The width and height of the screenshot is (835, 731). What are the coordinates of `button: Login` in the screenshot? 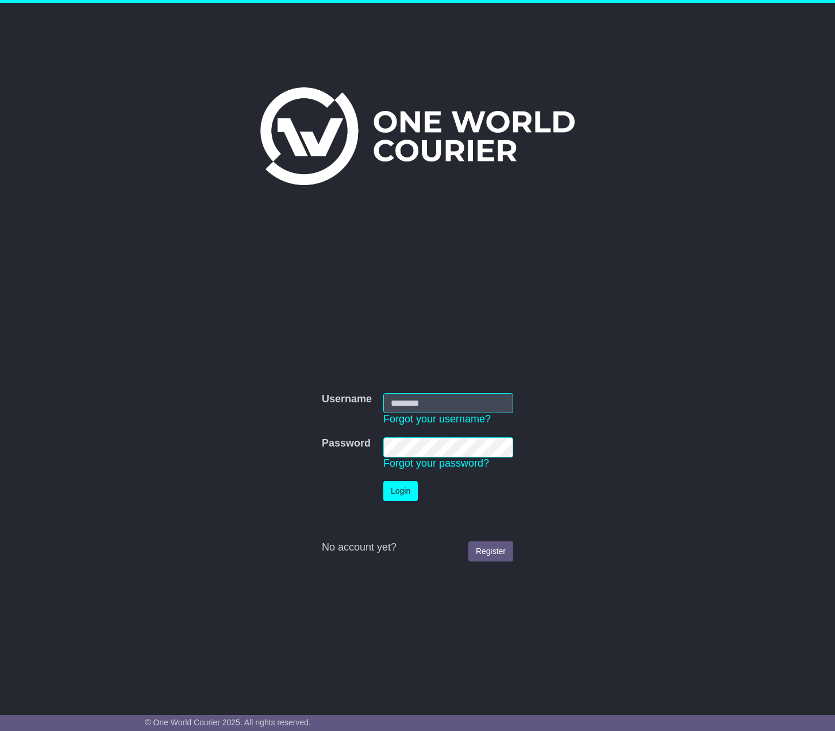 It's located at (401, 491).